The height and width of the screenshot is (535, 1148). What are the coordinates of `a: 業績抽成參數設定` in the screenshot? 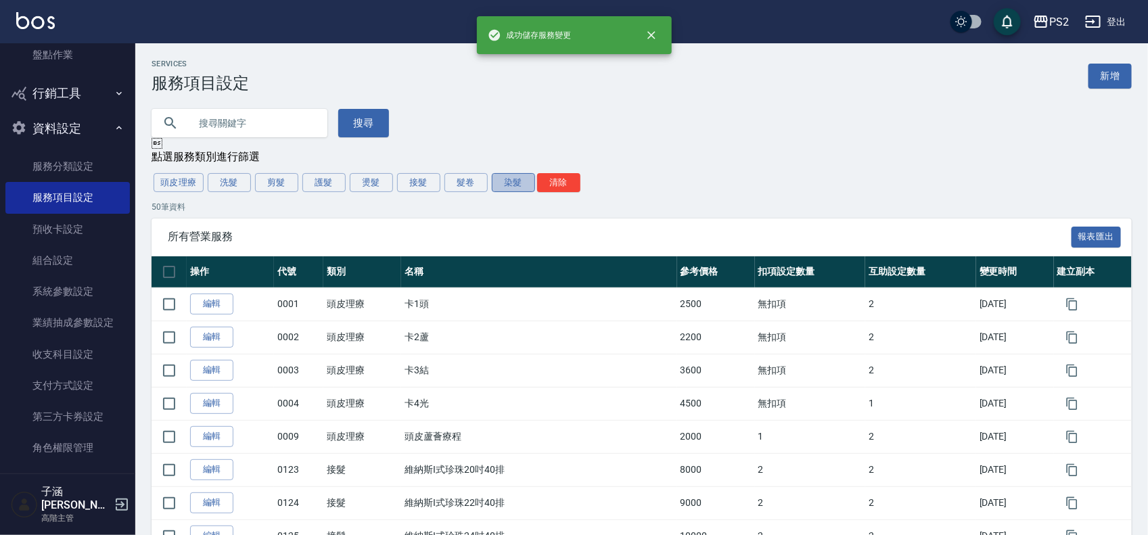 It's located at (68, 323).